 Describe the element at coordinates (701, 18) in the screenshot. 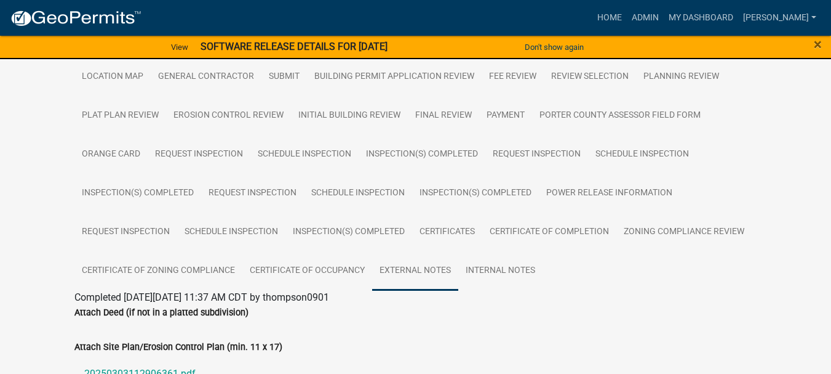

I see `a: My Dashboard` at that location.